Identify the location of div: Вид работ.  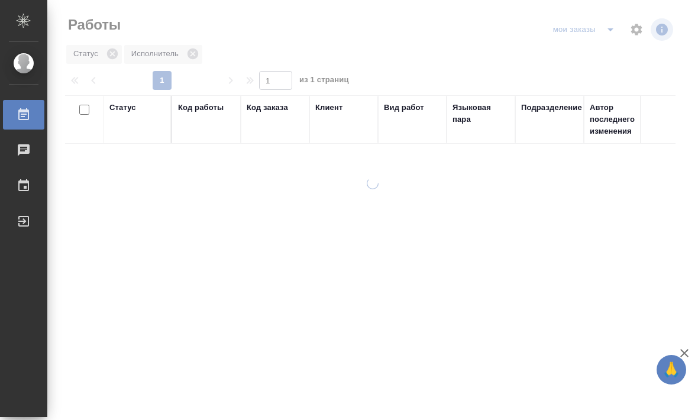
(404, 108).